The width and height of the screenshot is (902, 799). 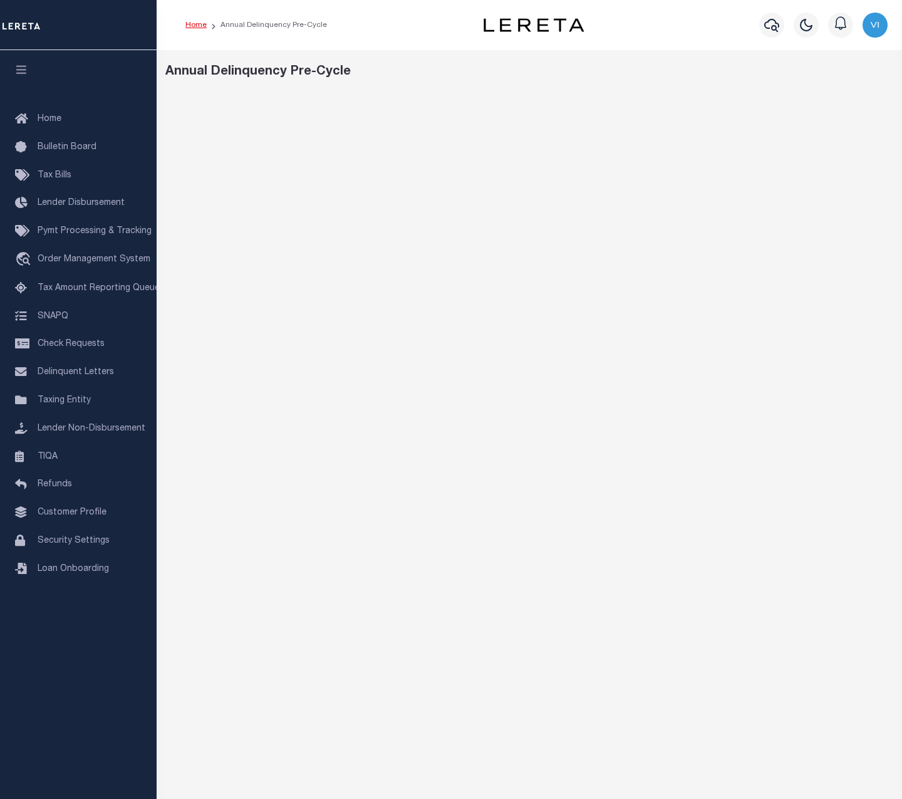 I want to click on span: Home, so click(x=49, y=119).